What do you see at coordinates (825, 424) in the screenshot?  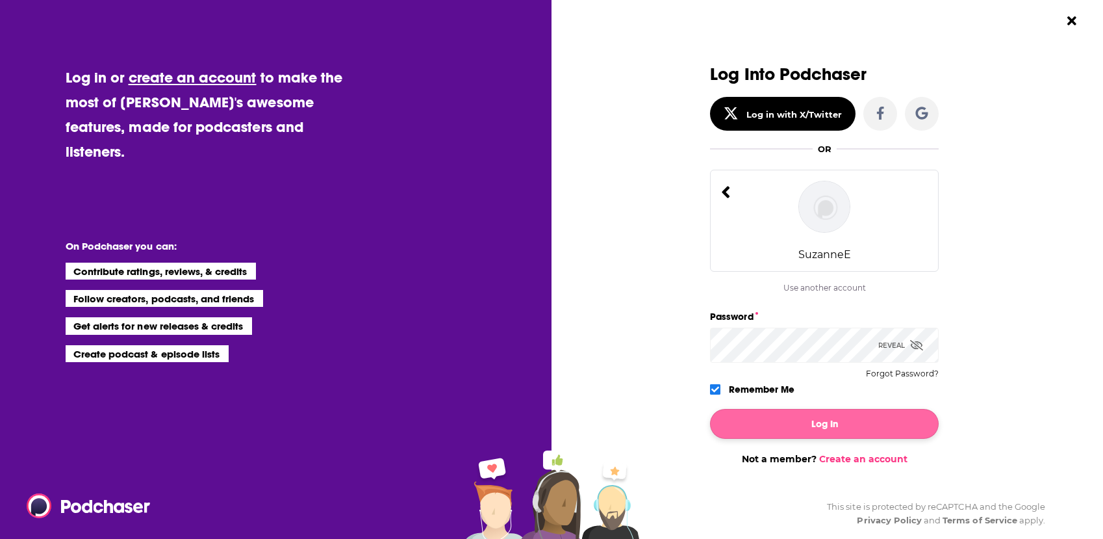 I see `button: Log In` at bounding box center [825, 424].